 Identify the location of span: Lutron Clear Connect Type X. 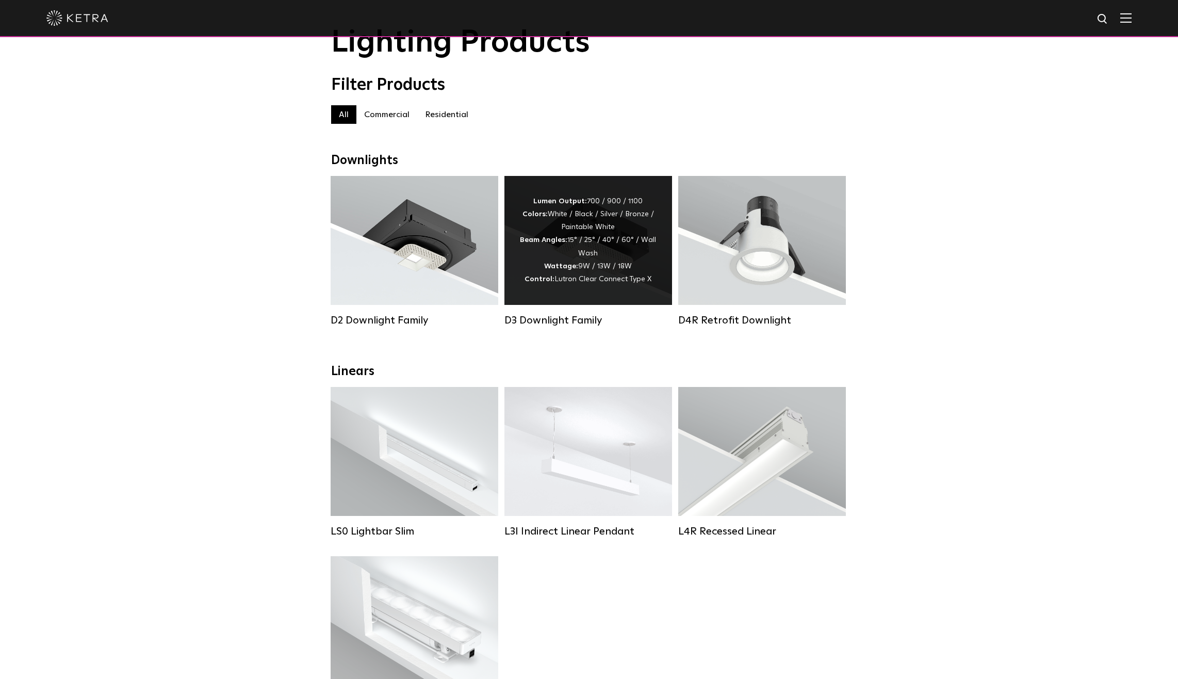
(603, 279).